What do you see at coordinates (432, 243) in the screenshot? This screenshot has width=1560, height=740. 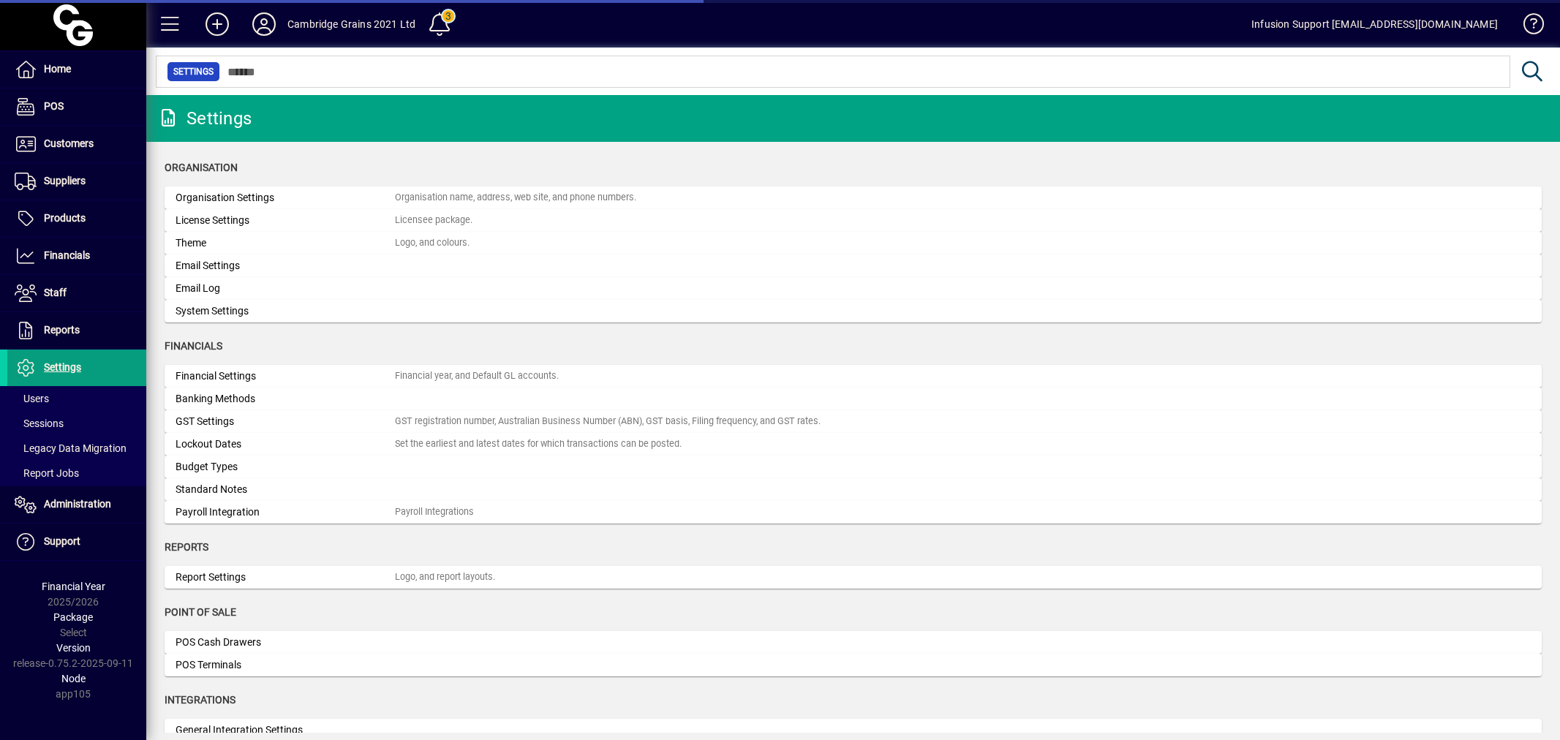 I see `div: Logo, and colours.` at bounding box center [432, 243].